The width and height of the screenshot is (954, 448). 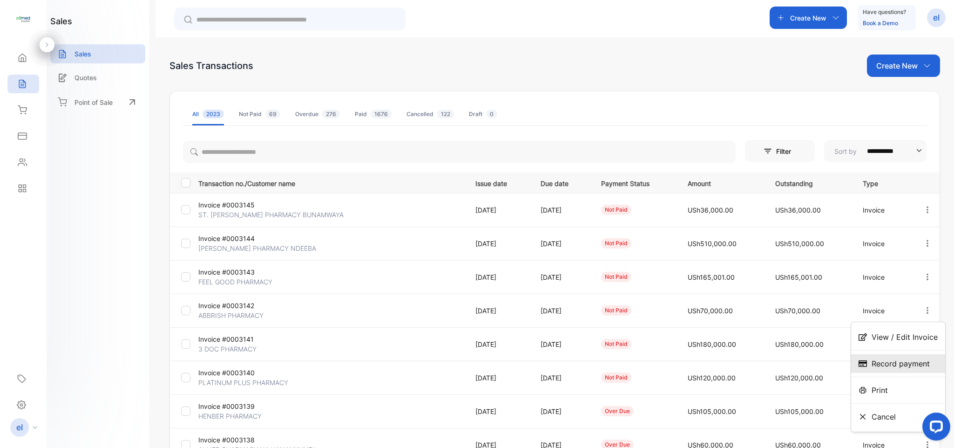 What do you see at coordinates (618, 411) in the screenshot?
I see `div: over due` at bounding box center [618, 411].